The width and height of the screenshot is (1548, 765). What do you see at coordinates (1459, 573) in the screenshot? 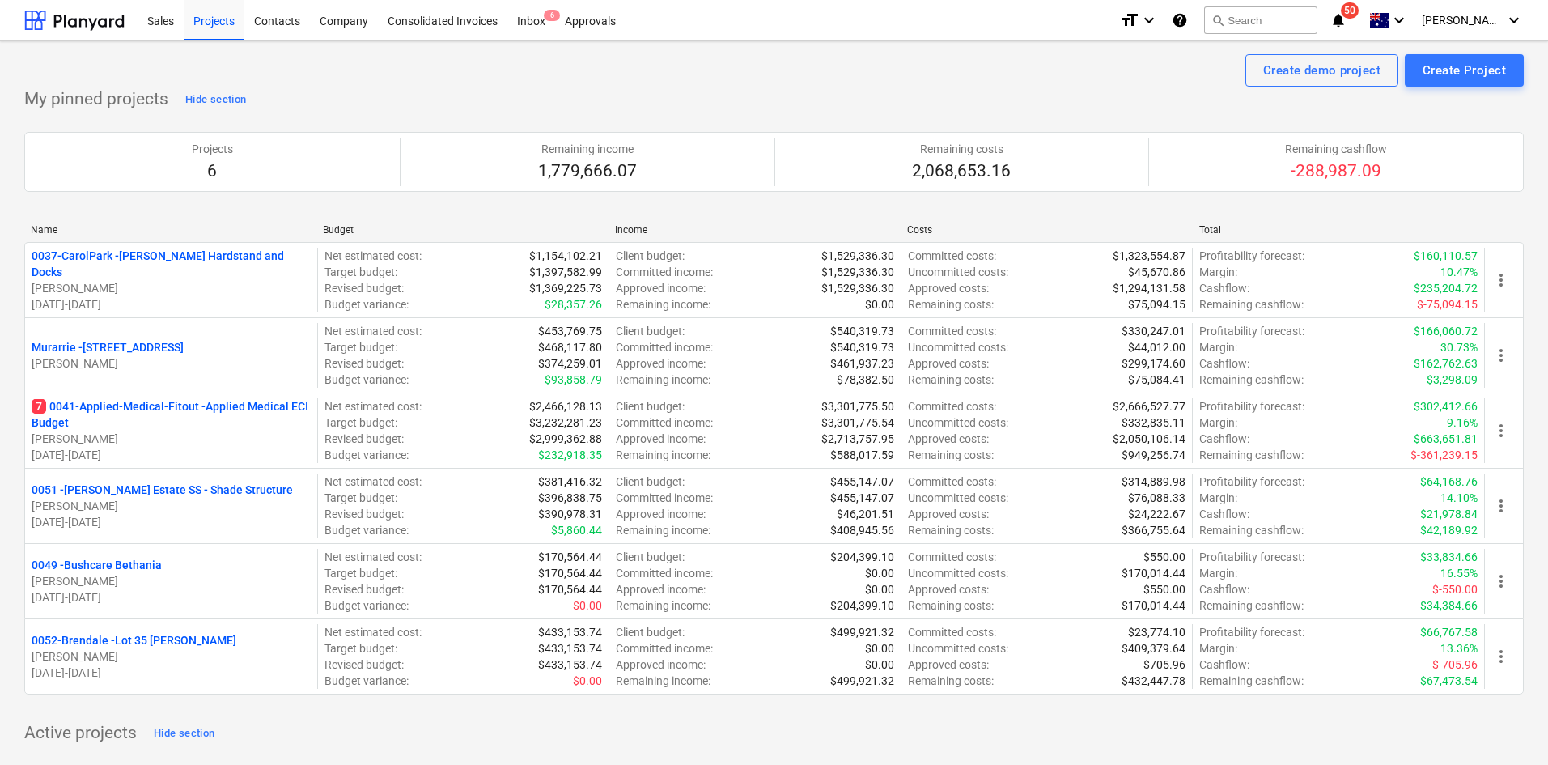
I see `p: 16.55%` at bounding box center [1459, 573].